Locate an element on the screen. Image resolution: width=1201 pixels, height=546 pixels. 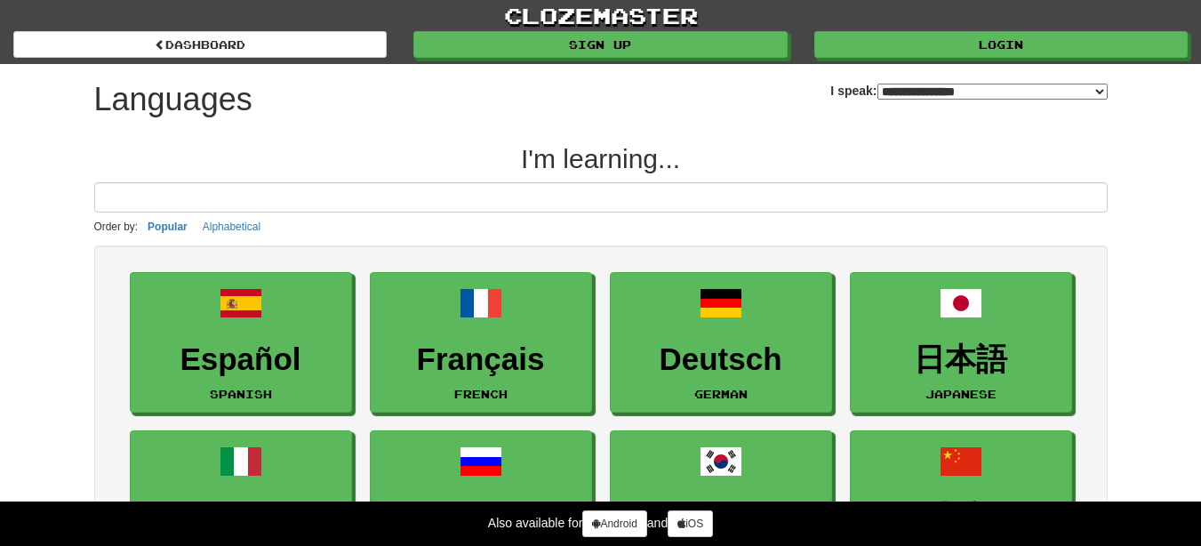
small: French is located at coordinates (481, 394).